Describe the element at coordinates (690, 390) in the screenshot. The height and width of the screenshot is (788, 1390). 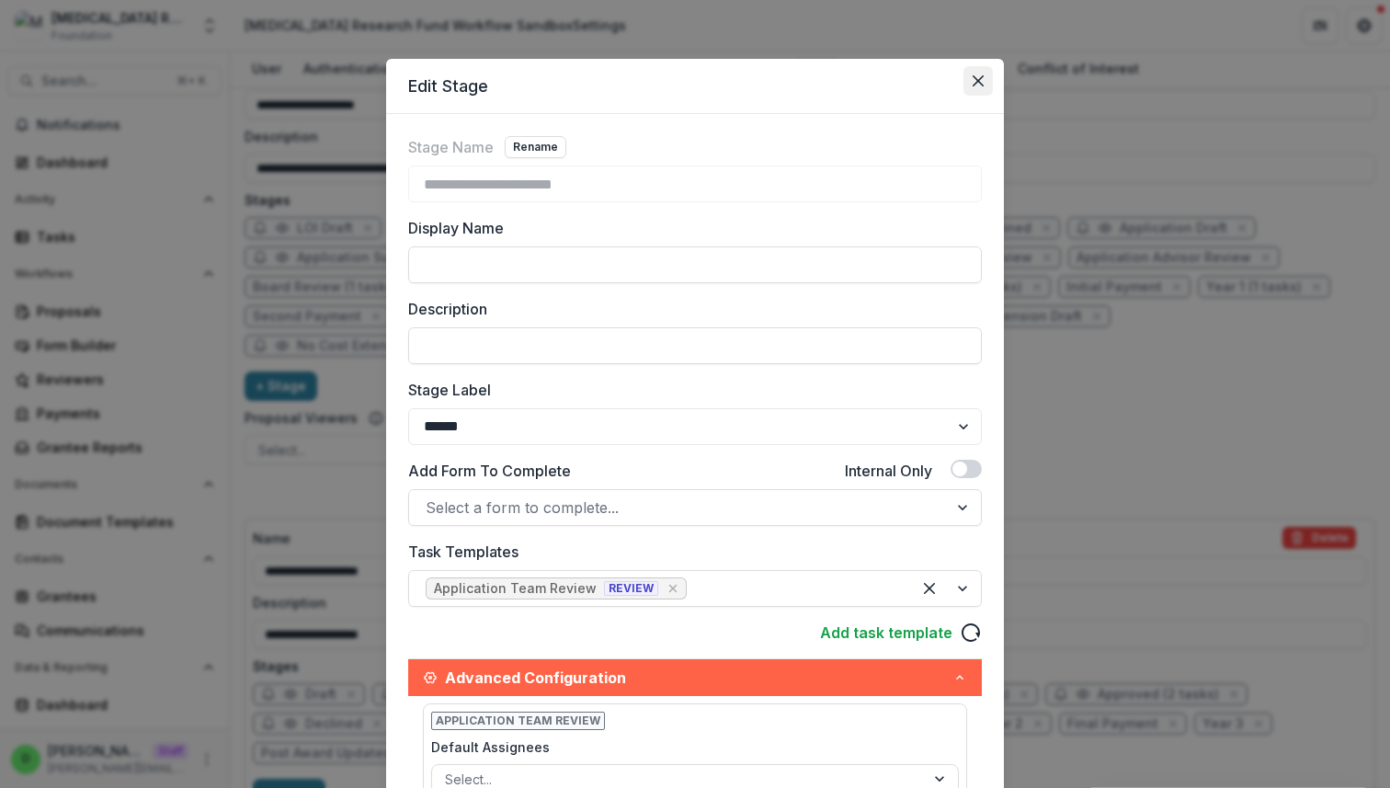
I see `label: Stage Label` at that location.